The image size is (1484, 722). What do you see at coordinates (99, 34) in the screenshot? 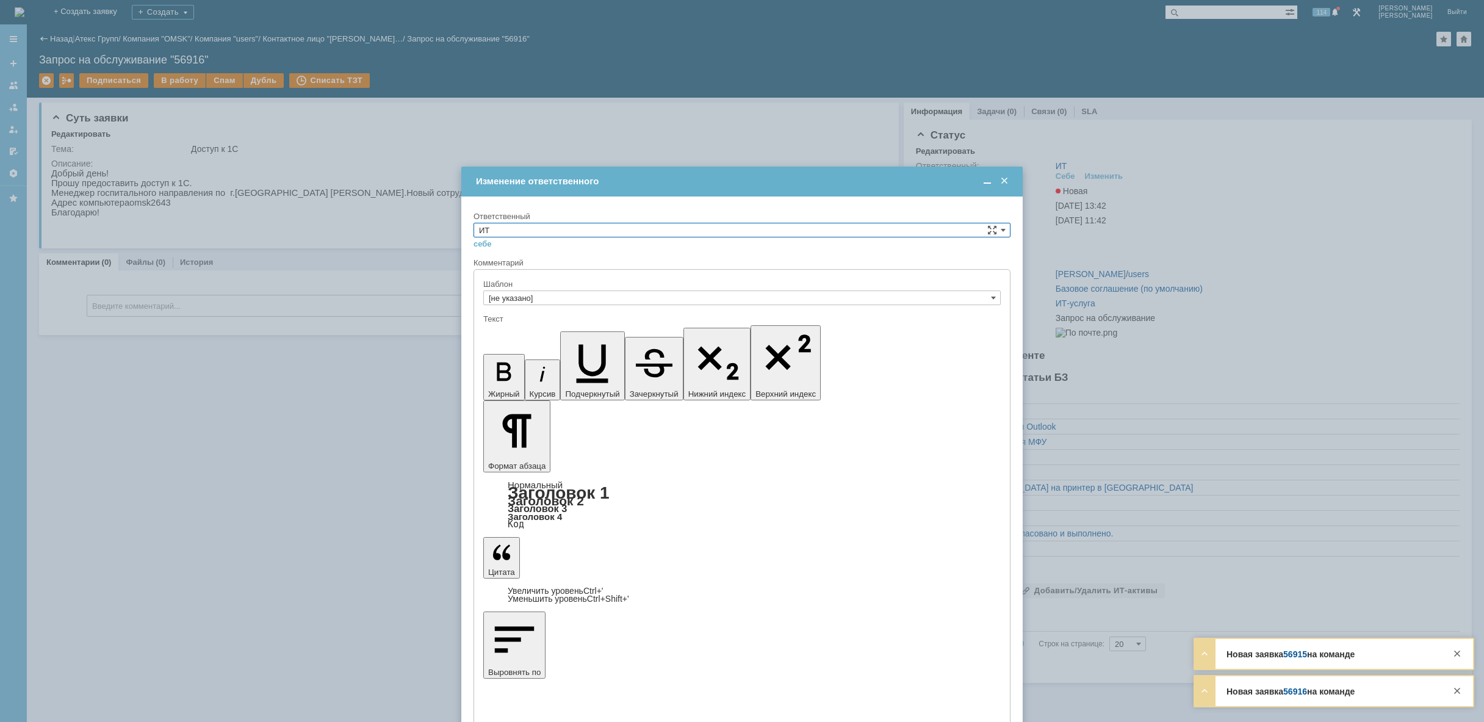
I see `span: omsk2643` at bounding box center [99, 34].